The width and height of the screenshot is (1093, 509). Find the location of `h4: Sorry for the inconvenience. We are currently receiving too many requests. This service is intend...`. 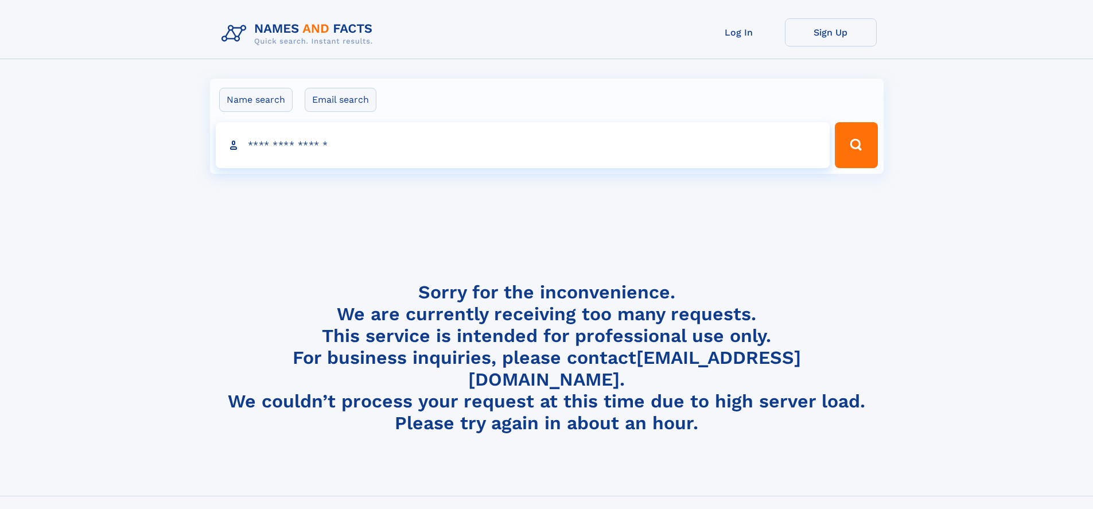

h4: Sorry for the inconvenience. We are currently receiving too many requests. This service is intend... is located at coordinates (547, 357).